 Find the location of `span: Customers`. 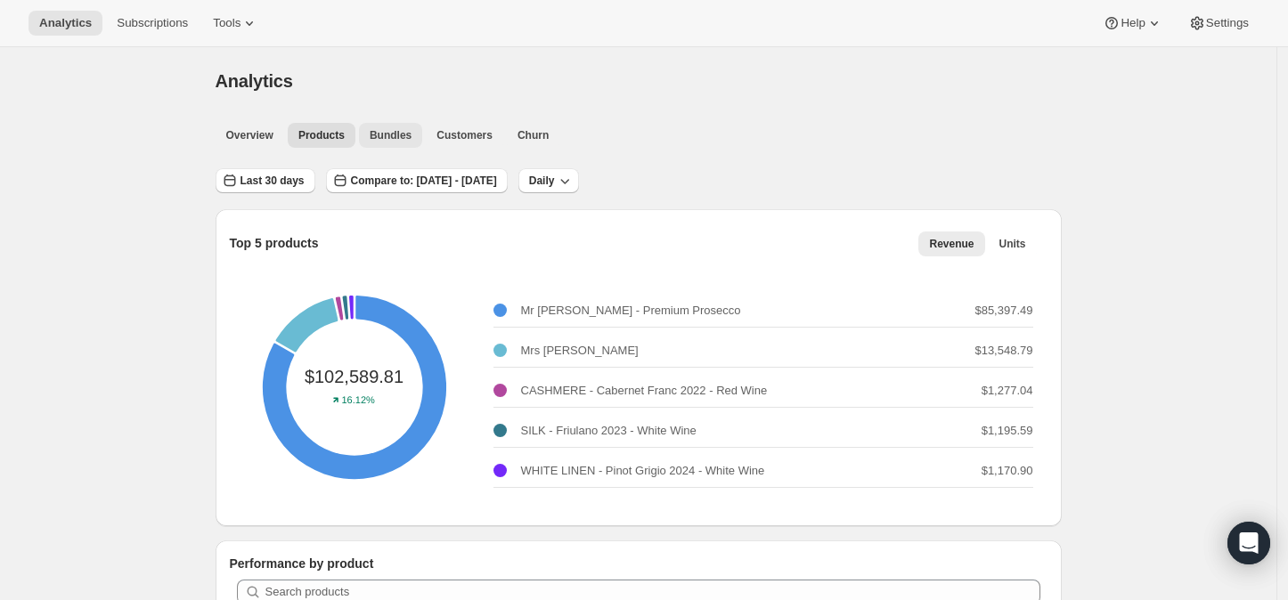

span: Customers is located at coordinates (464, 135).